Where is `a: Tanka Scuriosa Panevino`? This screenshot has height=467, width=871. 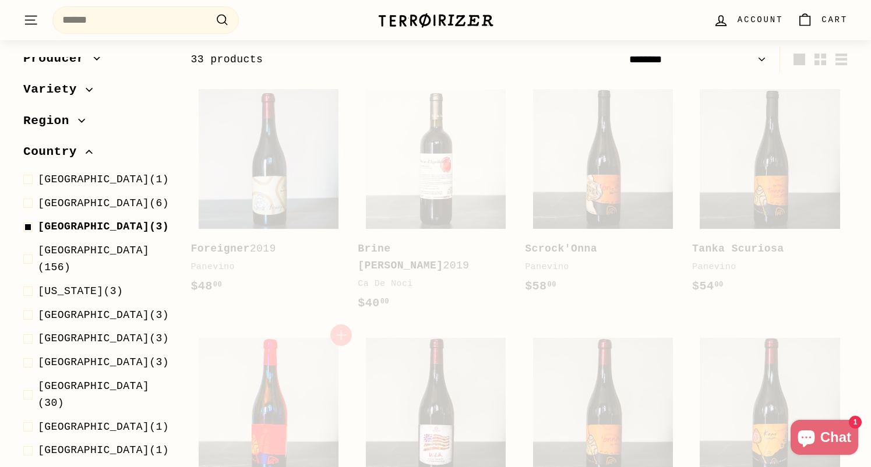
a: Tanka Scuriosa Panevino is located at coordinates (769, 195).